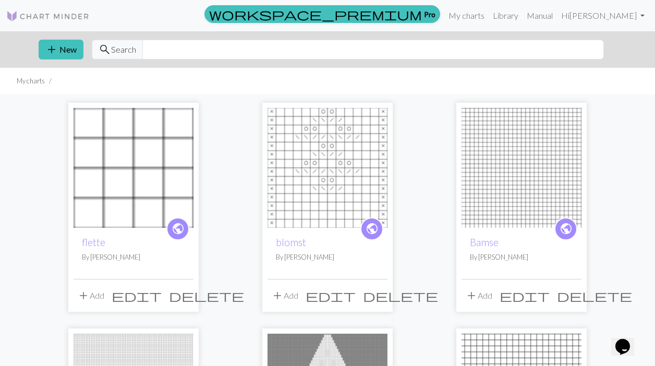 The width and height of the screenshot is (655, 366). What do you see at coordinates (322, 14) in the screenshot?
I see `a: Pro` at bounding box center [322, 14].